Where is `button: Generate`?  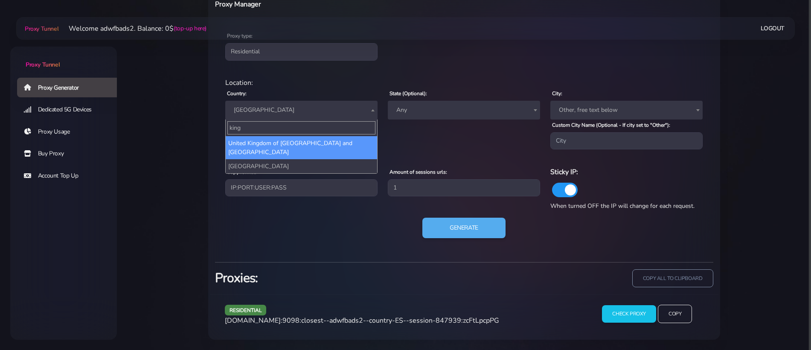
button: Generate is located at coordinates (464, 228).